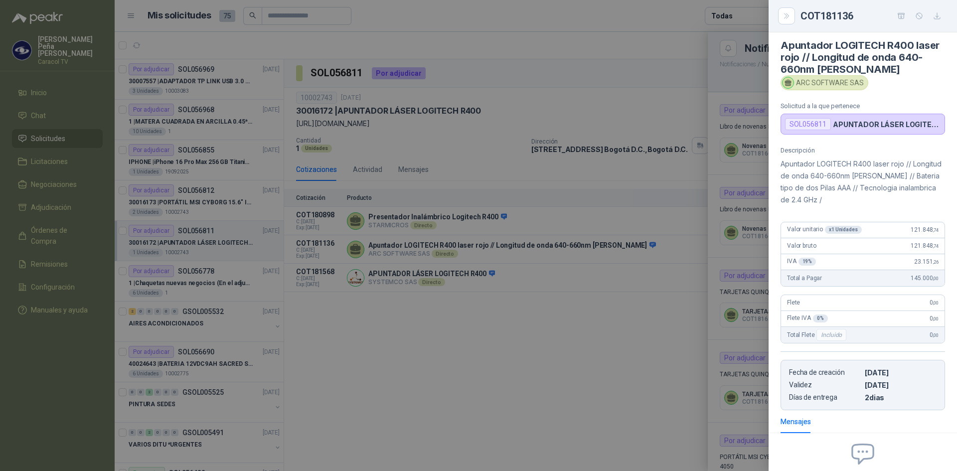 The width and height of the screenshot is (957, 471). What do you see at coordinates (901, 397) in the screenshot?
I see `p: 2 dias` at bounding box center [901, 397].